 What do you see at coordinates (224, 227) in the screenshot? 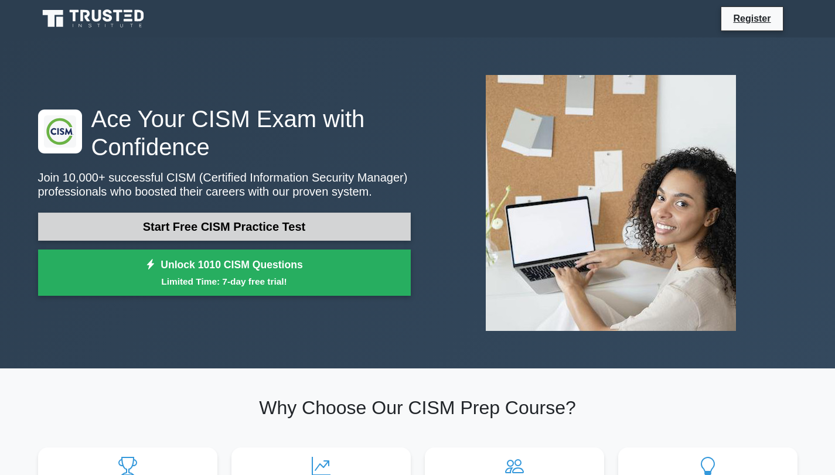
I see `a: Start Free CISM Practice Test` at bounding box center [224, 227].